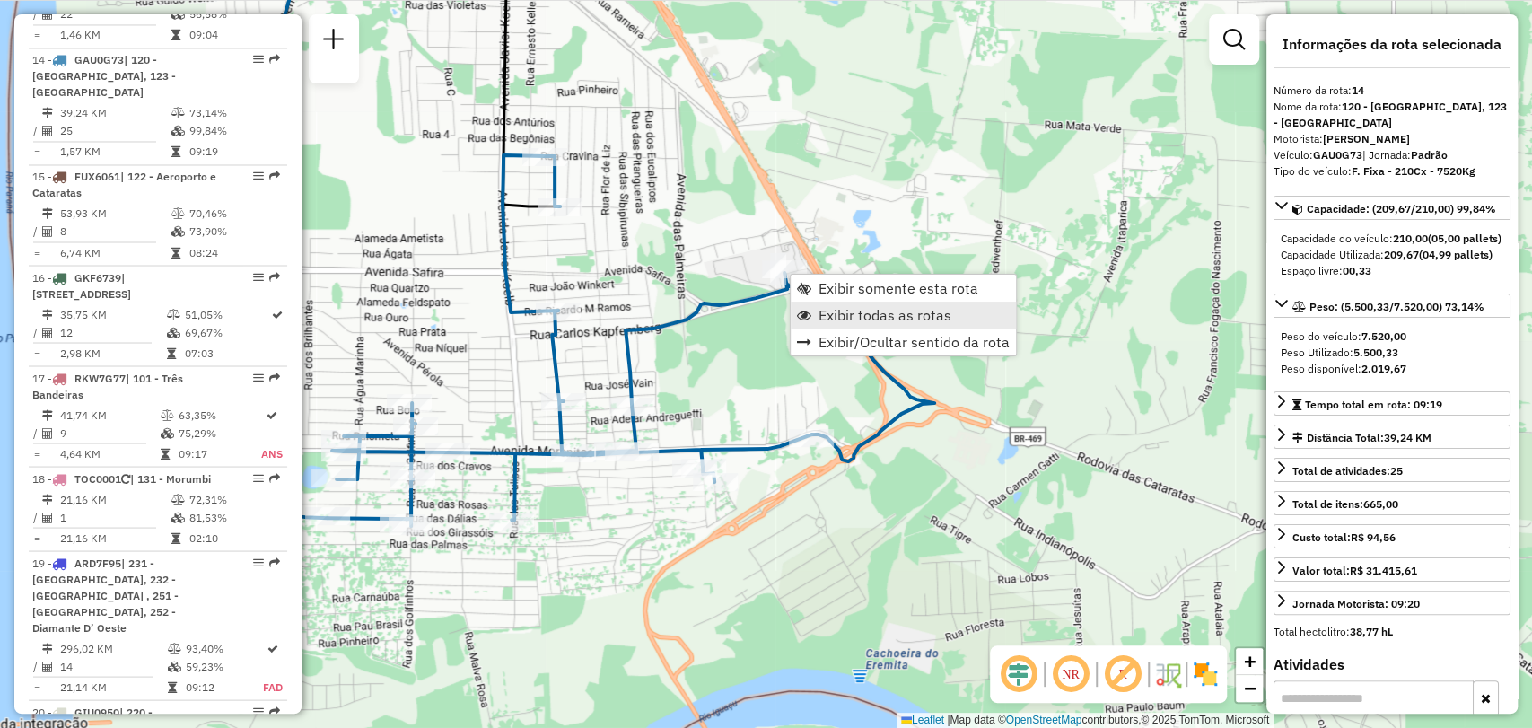  What do you see at coordinates (113, 648) in the screenshot?
I see `td: 296,02 KM` at bounding box center [113, 648].